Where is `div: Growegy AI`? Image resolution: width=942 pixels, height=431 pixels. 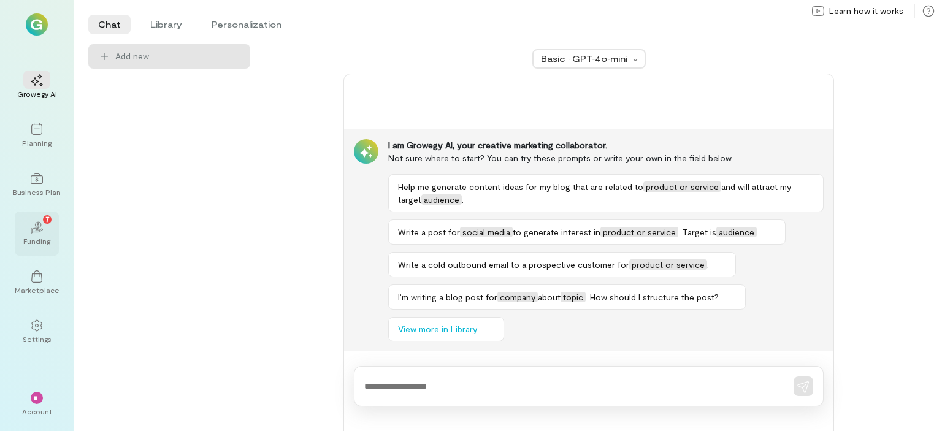
div: Growegy AI is located at coordinates (37, 94).